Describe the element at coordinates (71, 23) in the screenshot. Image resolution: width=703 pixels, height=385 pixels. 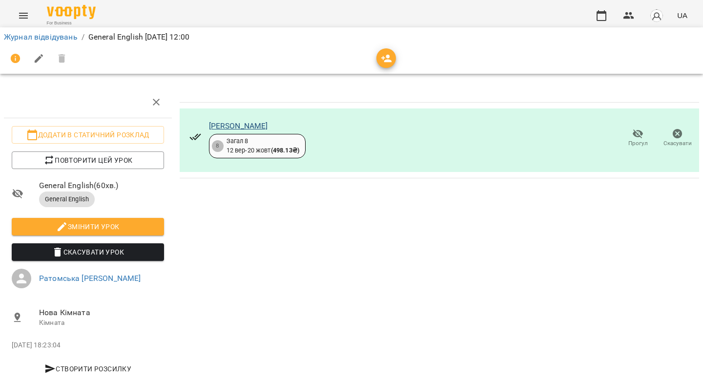
I see `span: For Business` at that location.